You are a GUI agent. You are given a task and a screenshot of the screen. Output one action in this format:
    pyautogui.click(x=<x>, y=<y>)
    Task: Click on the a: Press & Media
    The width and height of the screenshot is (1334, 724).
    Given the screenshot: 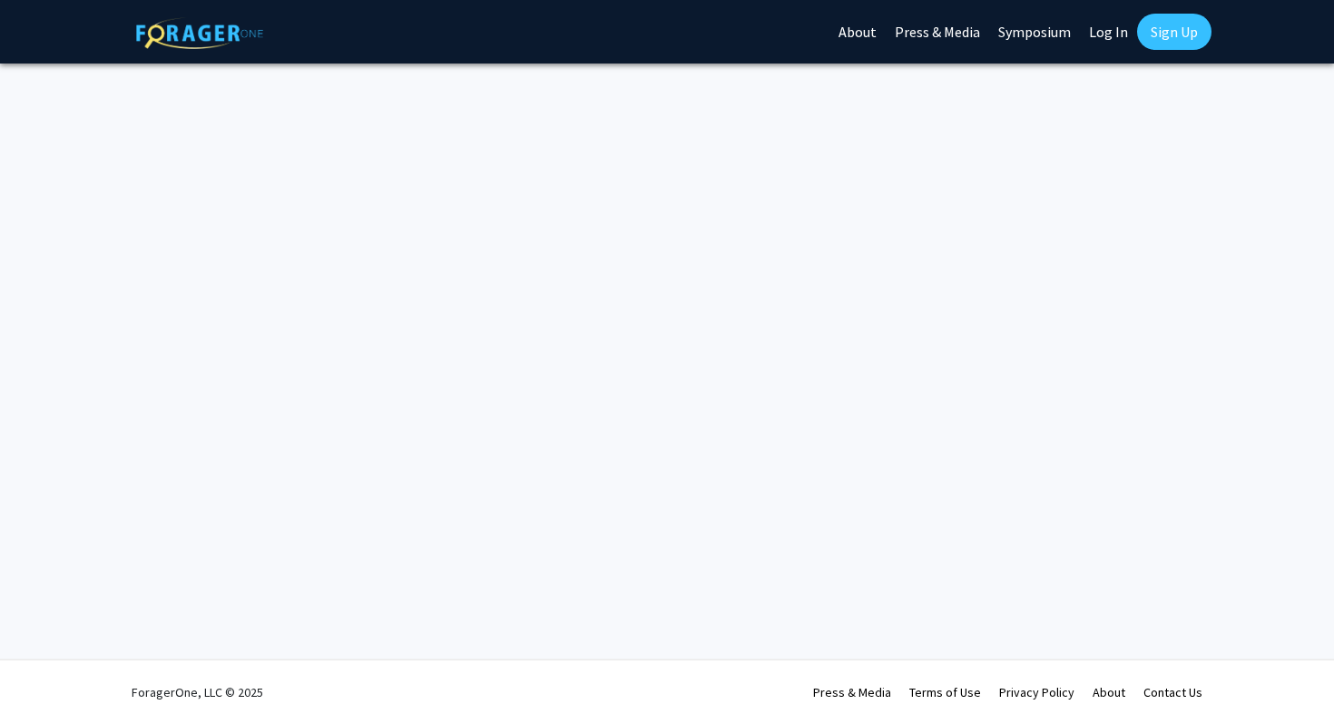 What is the action you would take?
    pyautogui.click(x=852, y=692)
    